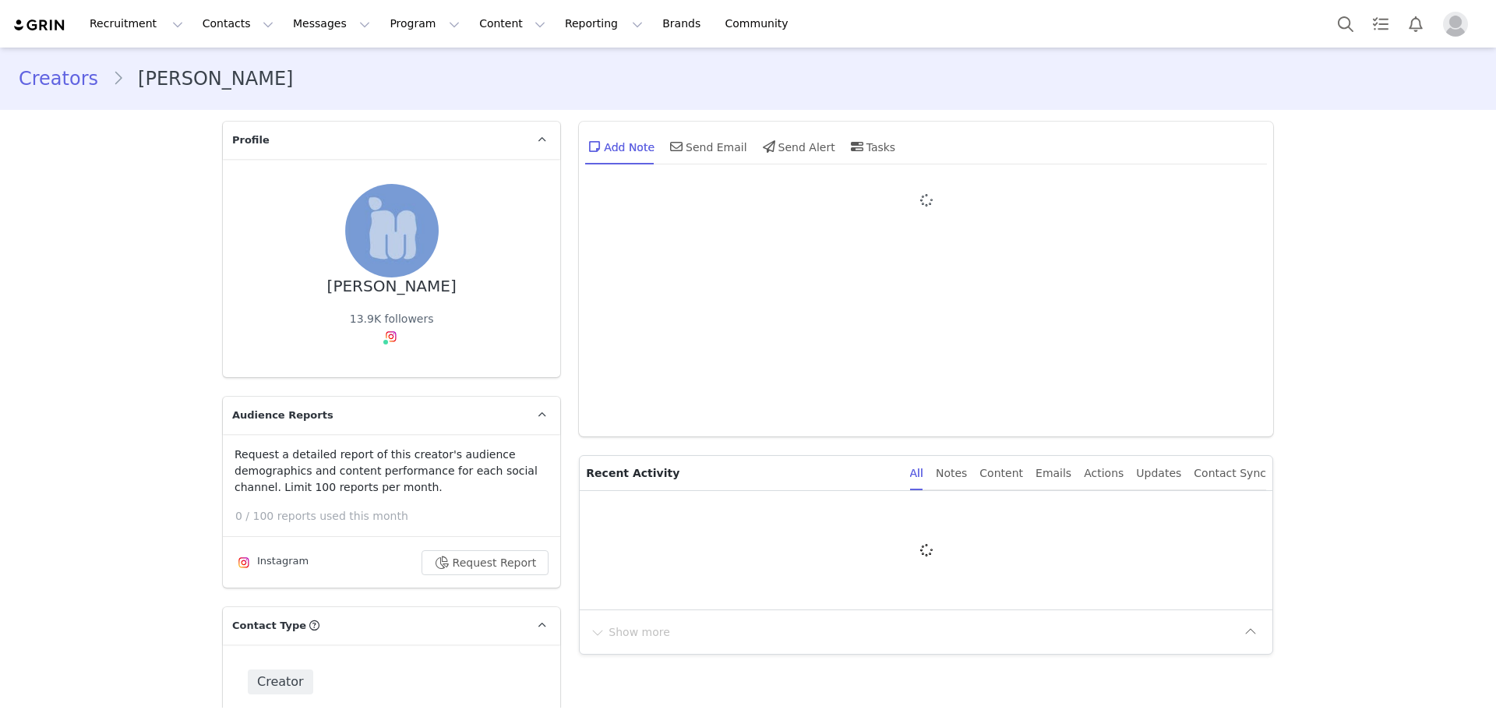  What do you see at coordinates (392, 231) in the screenshot?
I see `img: 6d64bbad-7c94-4f18-aa14-31fc14396fcd.jpg` at bounding box center [392, 231].